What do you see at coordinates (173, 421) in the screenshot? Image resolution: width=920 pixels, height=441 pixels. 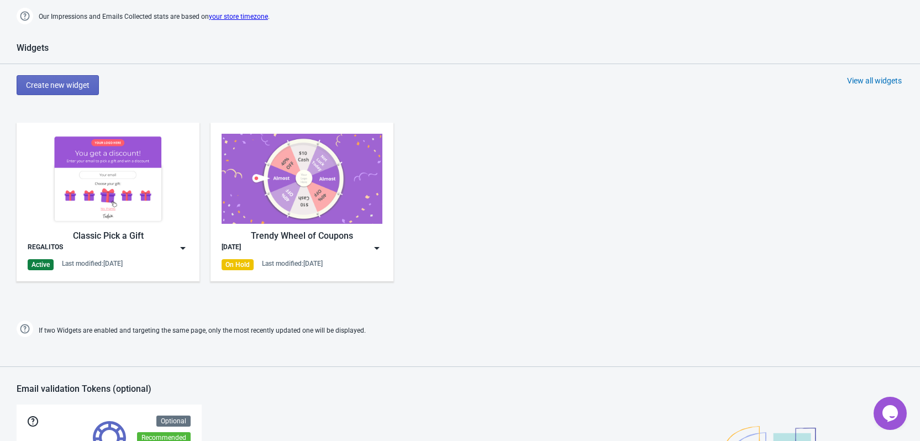 I see `div: Optional` at bounding box center [173, 421].